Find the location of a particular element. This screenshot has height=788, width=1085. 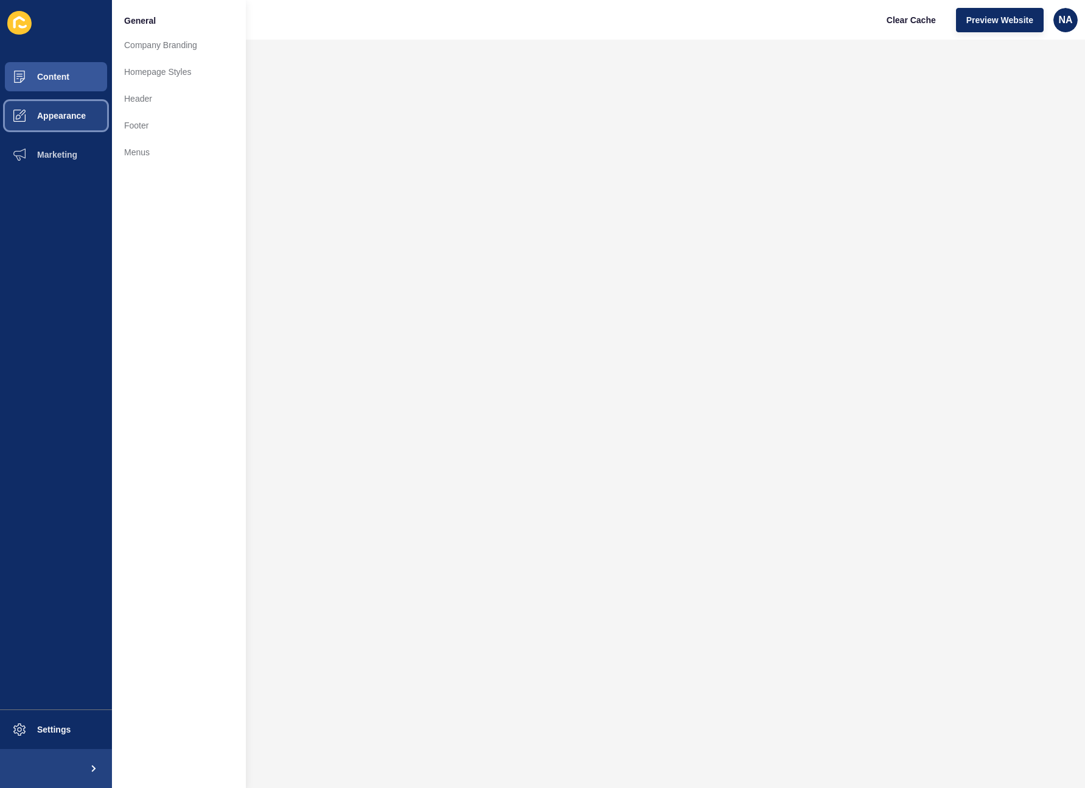

a: Header is located at coordinates (179, 99).